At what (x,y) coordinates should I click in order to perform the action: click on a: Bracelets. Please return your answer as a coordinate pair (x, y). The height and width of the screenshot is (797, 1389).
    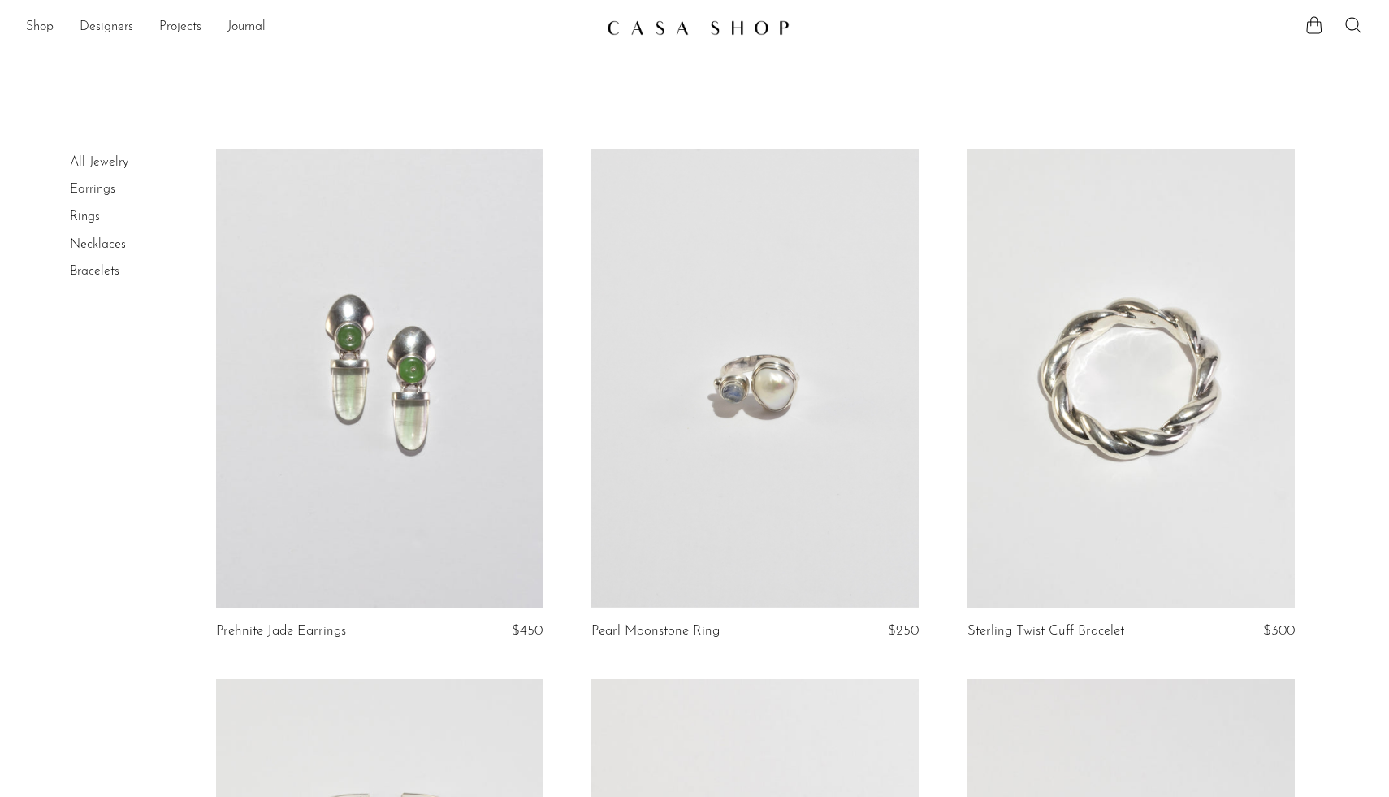
    Looking at the image, I should click on (94, 271).